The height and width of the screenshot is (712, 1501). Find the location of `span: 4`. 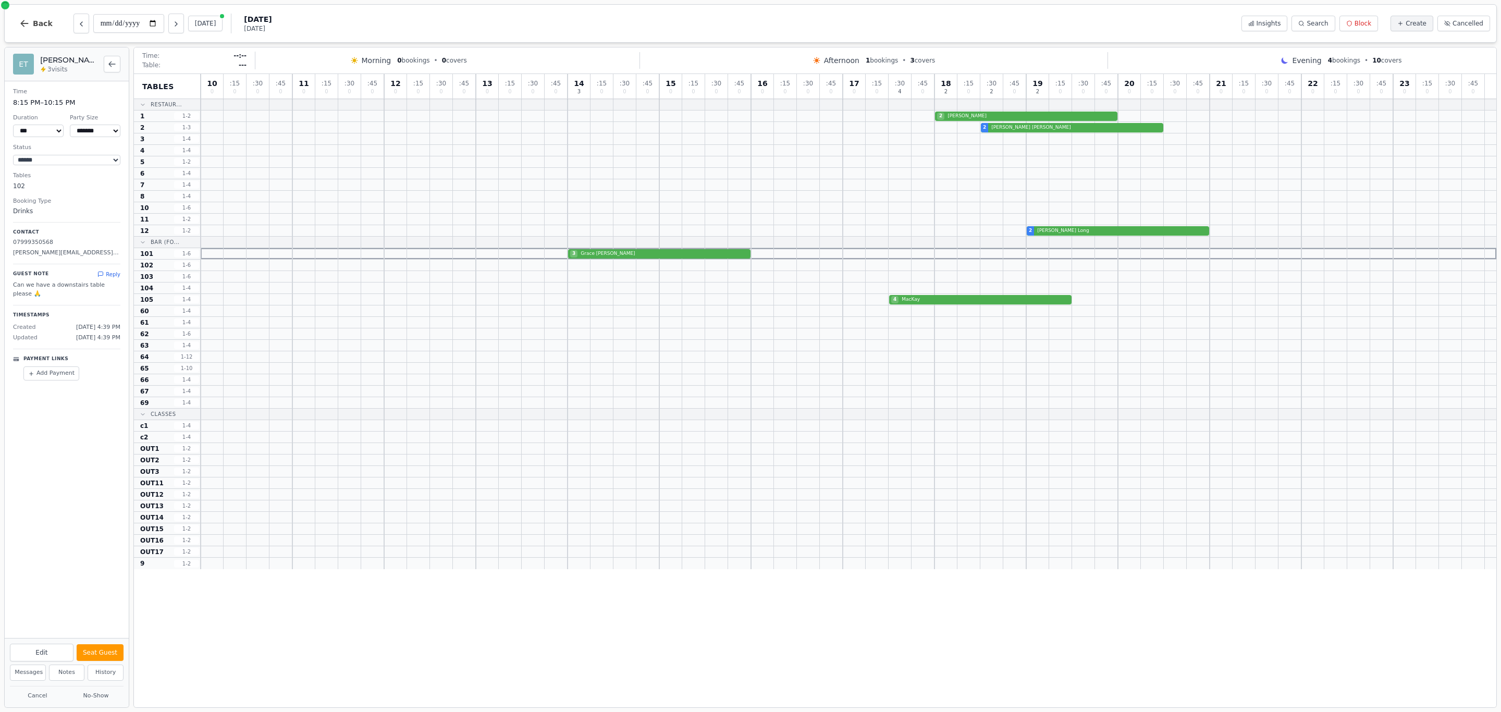

span: 4 is located at coordinates (899, 92).